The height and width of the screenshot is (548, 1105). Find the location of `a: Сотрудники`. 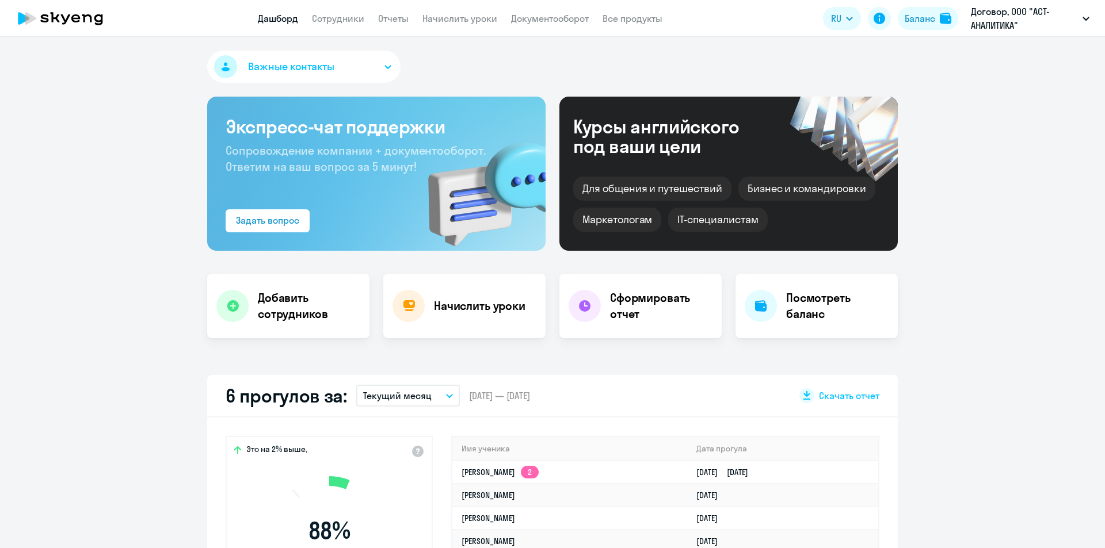

a: Сотрудники is located at coordinates (338, 18).